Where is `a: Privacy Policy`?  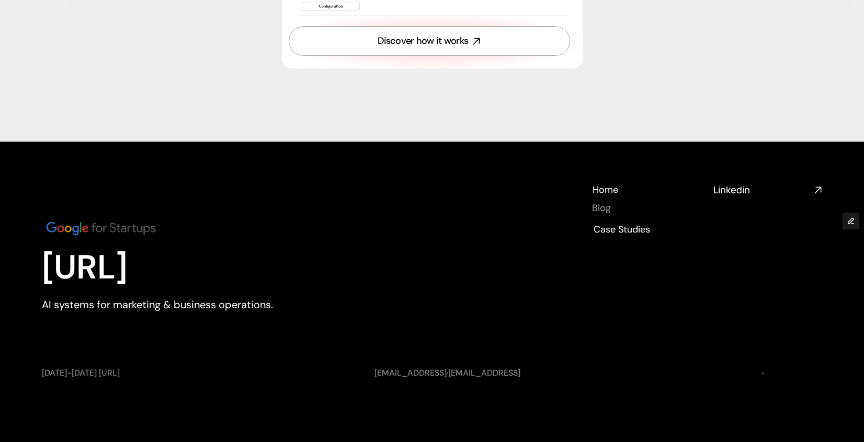 a: Privacy Policy is located at coordinates (795, 373).